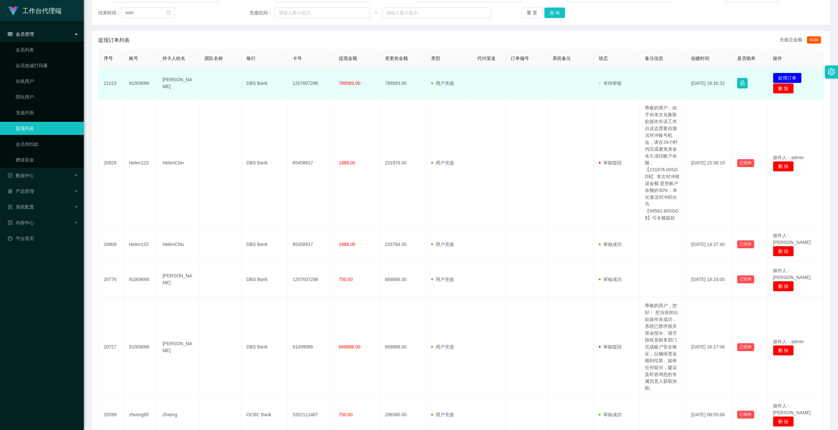  What do you see at coordinates (701, 58) in the screenshot?
I see `span: 创建时间` at bounding box center [701, 58].